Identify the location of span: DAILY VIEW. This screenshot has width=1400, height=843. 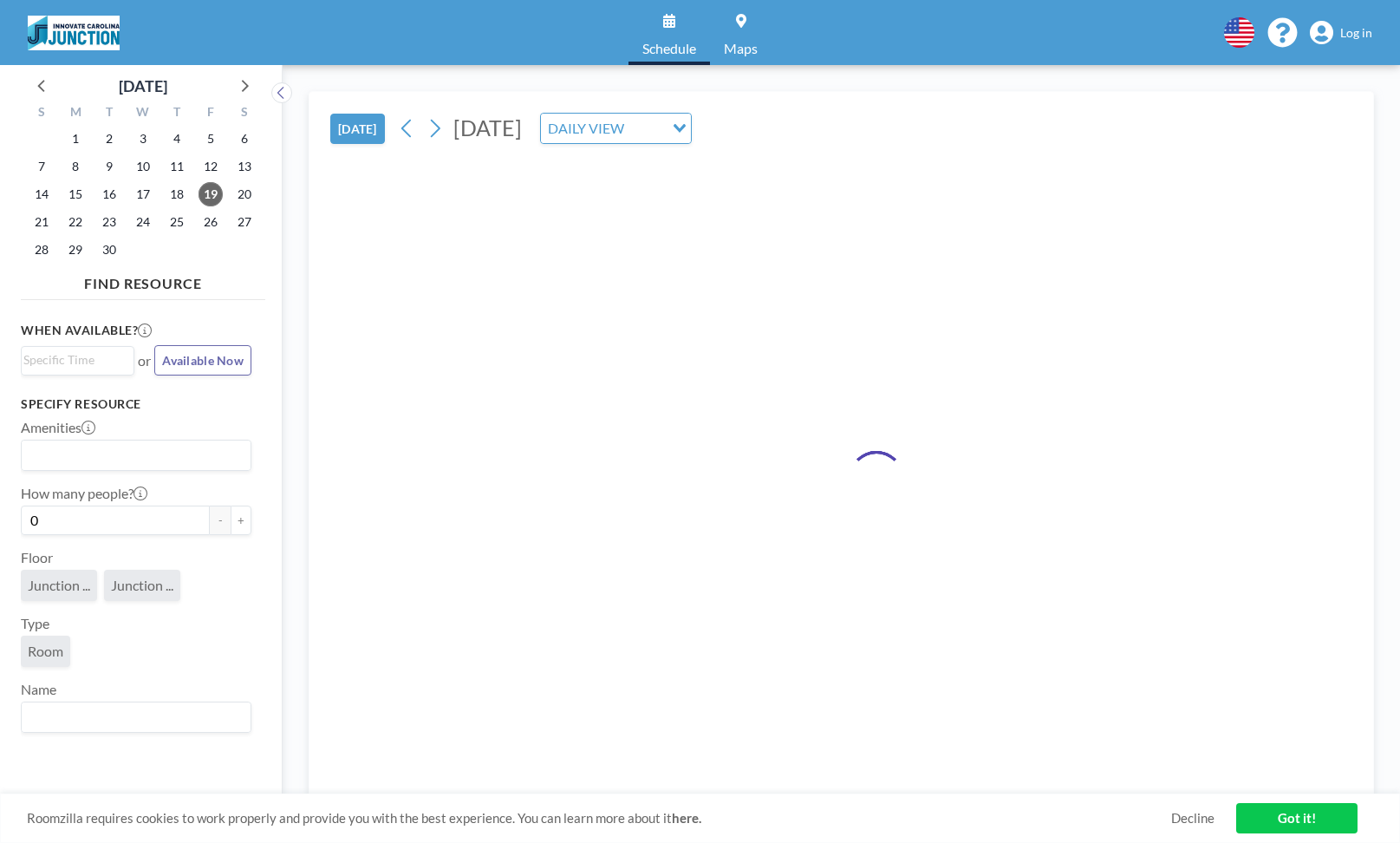
(586, 129).